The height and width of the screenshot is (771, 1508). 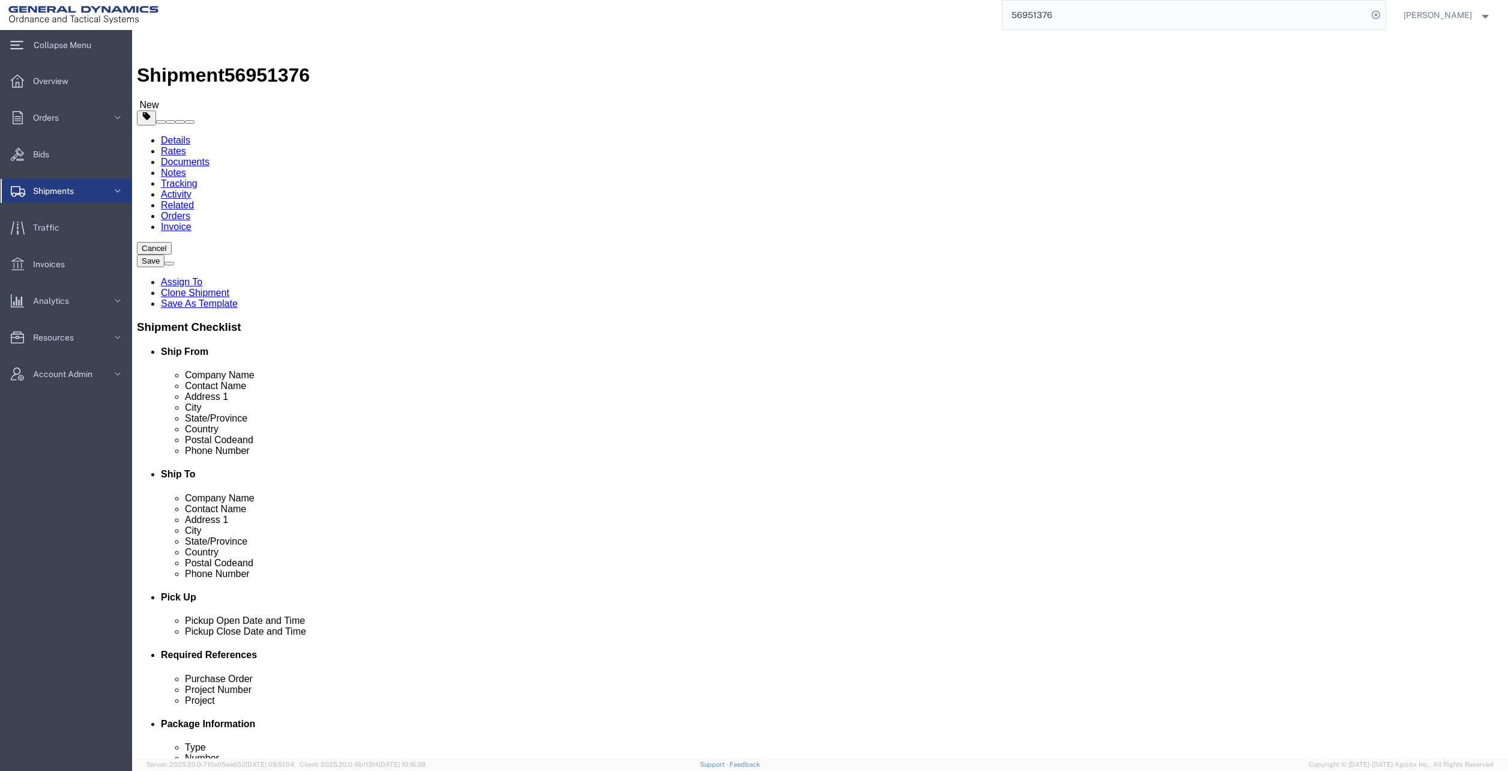 I want to click on a: Traffic, so click(x=66, y=228).